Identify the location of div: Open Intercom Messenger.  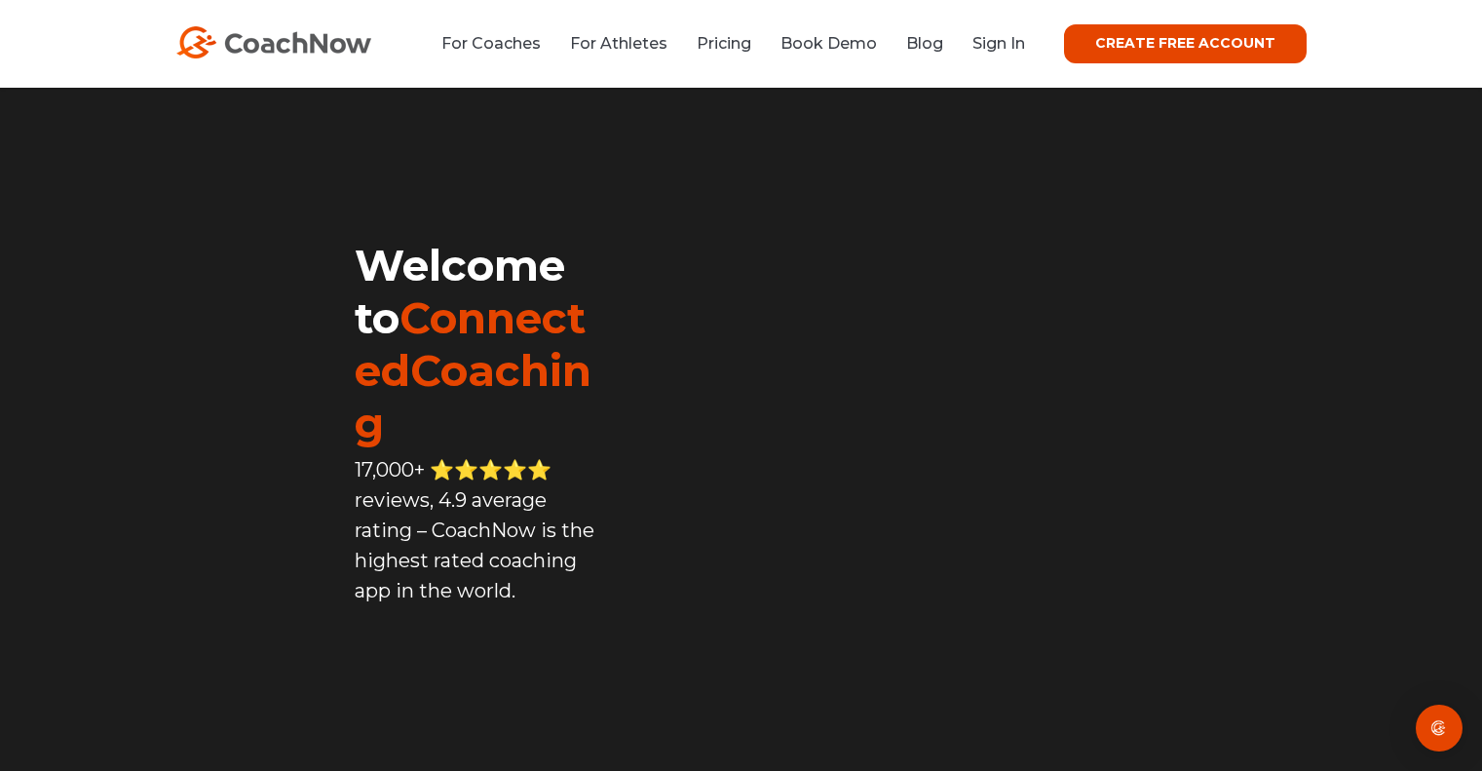
(1439, 728).